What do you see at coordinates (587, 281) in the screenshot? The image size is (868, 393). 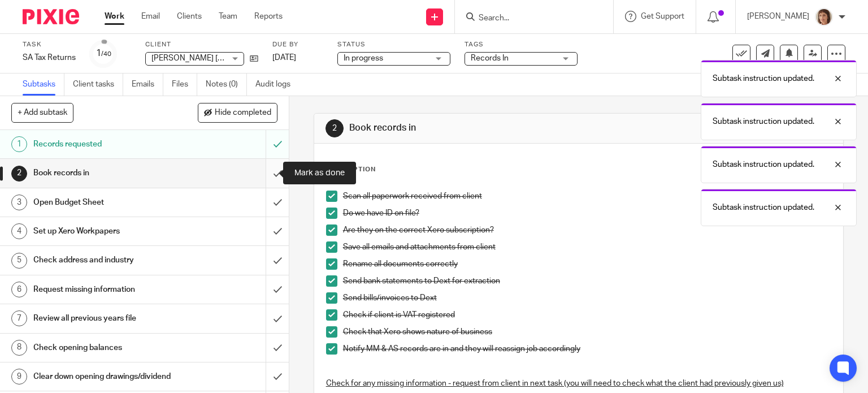 I see `p: Send bank statements to Dext for extraction` at bounding box center [587, 281].